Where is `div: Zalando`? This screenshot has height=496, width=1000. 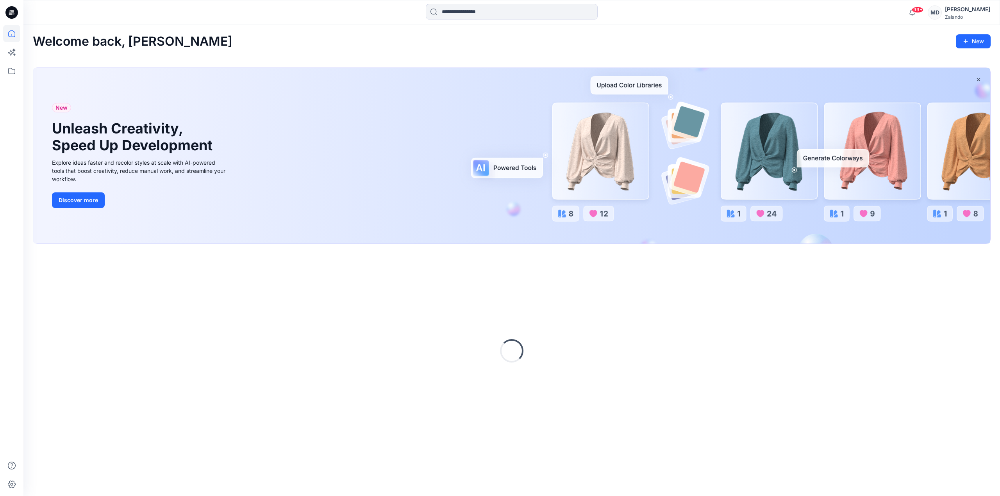 div: Zalando is located at coordinates (967, 17).